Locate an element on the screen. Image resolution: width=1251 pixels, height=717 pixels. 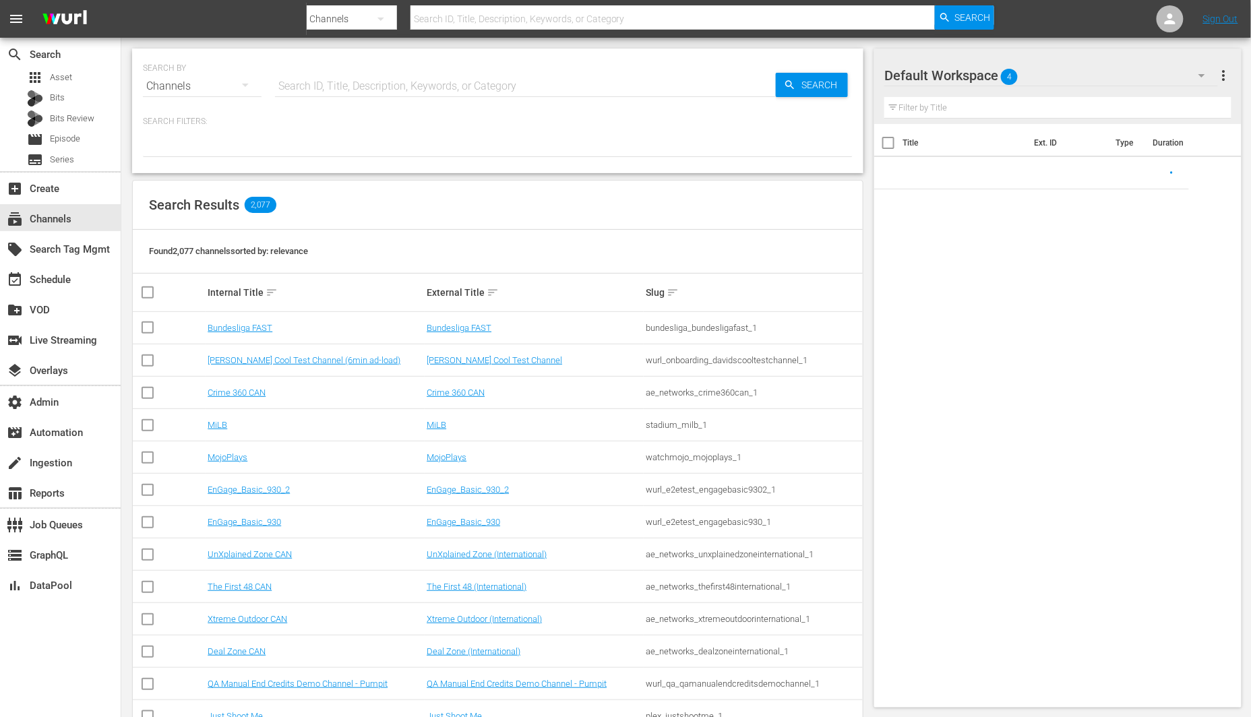
span: Job Queues is located at coordinates (15, 525).